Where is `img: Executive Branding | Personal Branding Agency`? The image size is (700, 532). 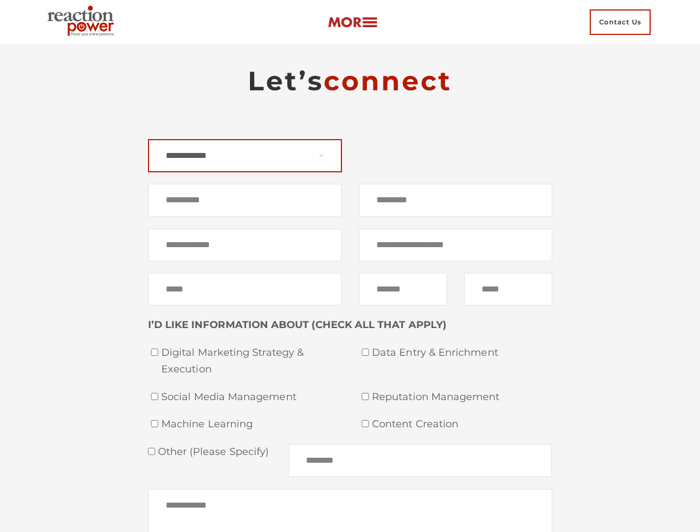
img: Executive Branding | Personal Branding Agency is located at coordinates (83, 22).